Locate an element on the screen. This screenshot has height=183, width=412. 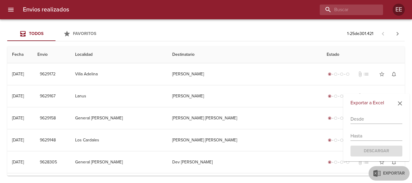
td: Lanus is located at coordinates (119, 96).